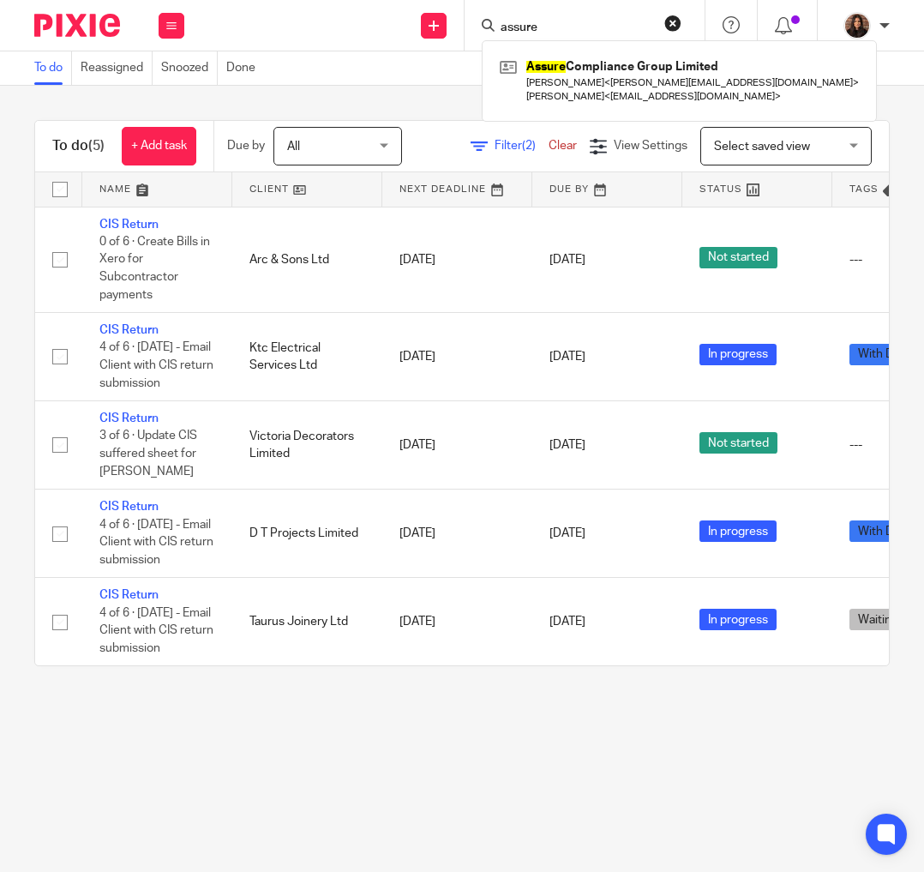 This screenshot has width=924, height=872. I want to click on span: (5), so click(96, 146).